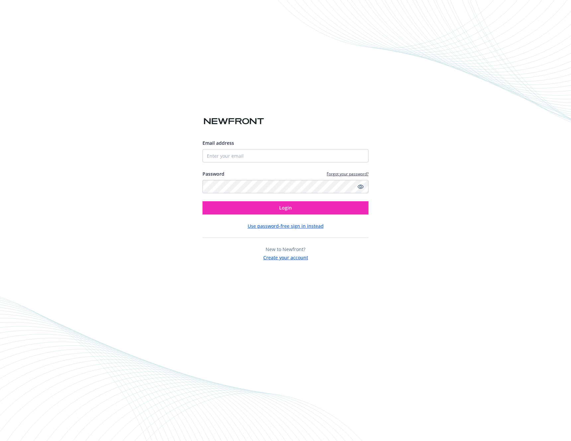  Describe the element at coordinates (285, 249) in the screenshot. I see `span: New to Newfront?` at that location.